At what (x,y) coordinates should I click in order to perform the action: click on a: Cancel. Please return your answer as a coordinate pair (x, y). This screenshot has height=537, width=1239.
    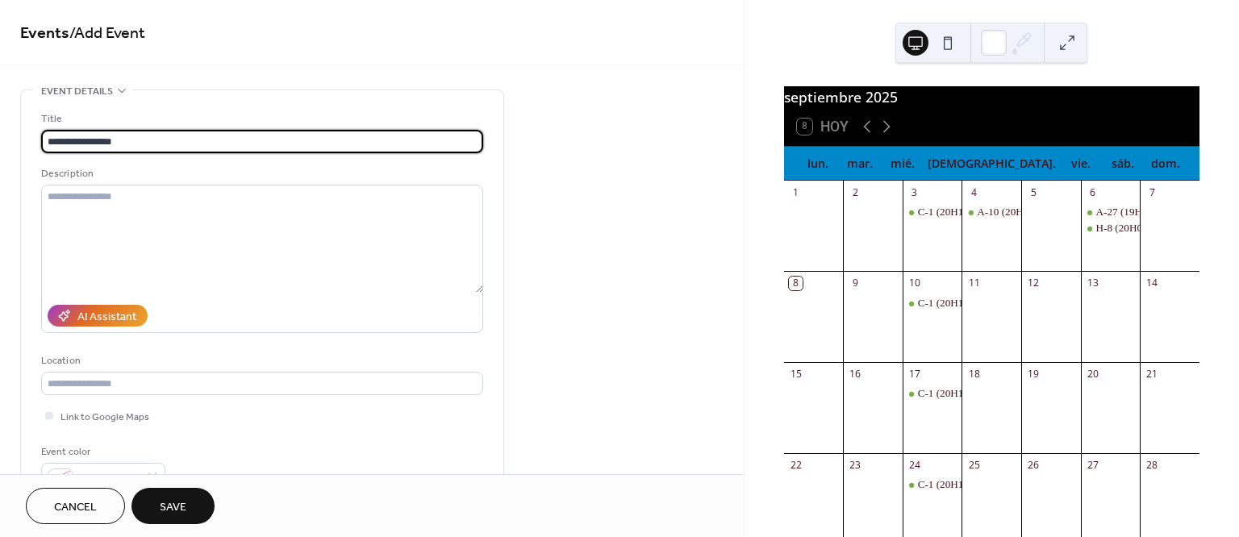
    Looking at the image, I should click on (75, 506).